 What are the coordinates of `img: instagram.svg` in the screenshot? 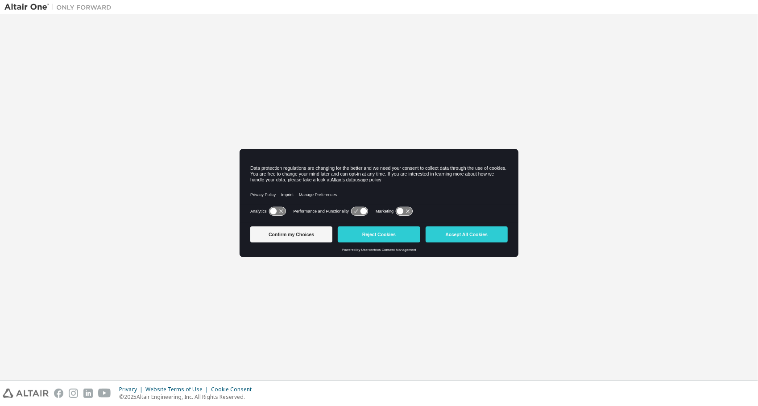 It's located at (73, 393).